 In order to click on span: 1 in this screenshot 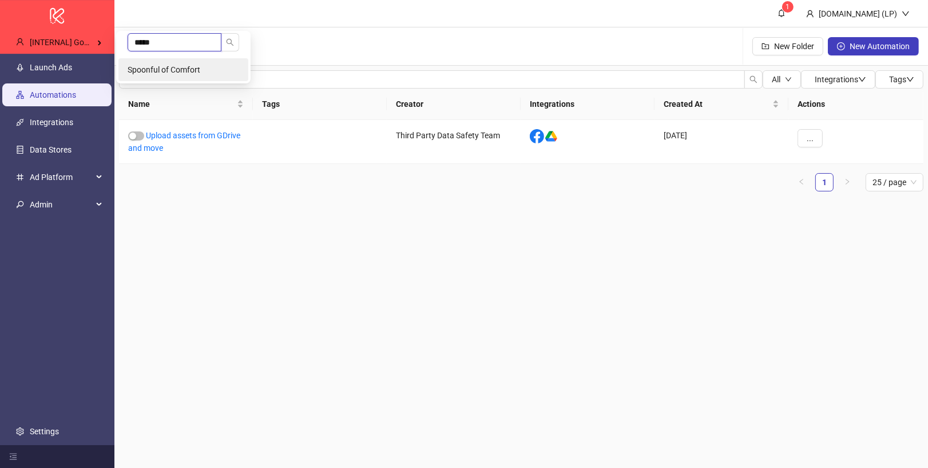, I will do `click(788, 7)`.